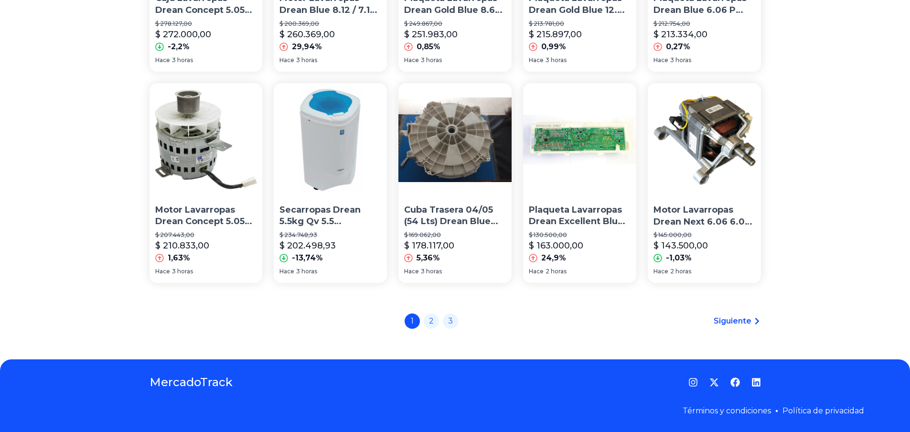 The width and height of the screenshot is (910, 432). What do you see at coordinates (183, 34) in the screenshot?
I see `p: $ 272.000,00` at bounding box center [183, 34].